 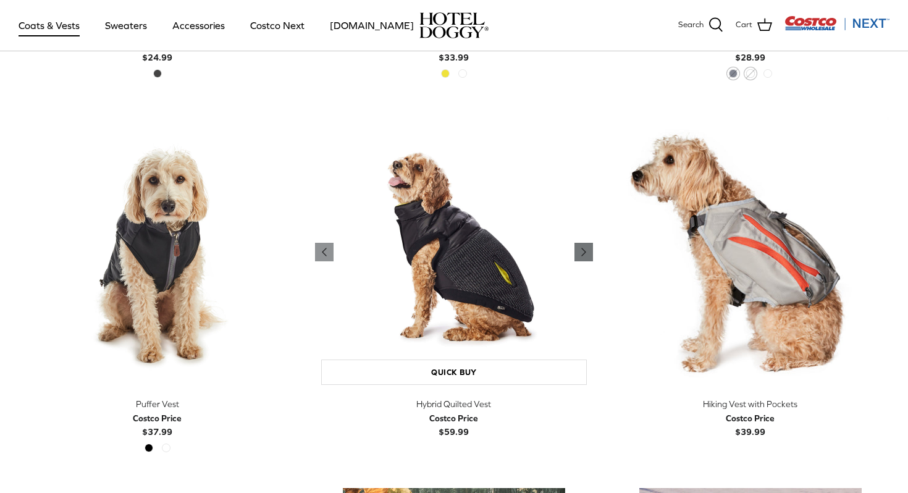 What do you see at coordinates (157, 424) in the screenshot?
I see `b: $37.99` at bounding box center [157, 424].